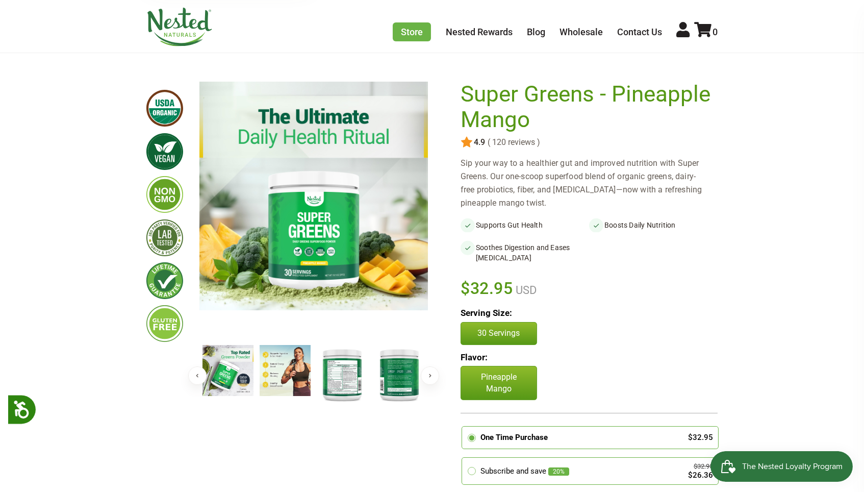 Image resolution: width=864 pixels, height=492 pixels. What do you see at coordinates (479, 32) in the screenshot?
I see `a: Nested Rewards` at bounding box center [479, 32].